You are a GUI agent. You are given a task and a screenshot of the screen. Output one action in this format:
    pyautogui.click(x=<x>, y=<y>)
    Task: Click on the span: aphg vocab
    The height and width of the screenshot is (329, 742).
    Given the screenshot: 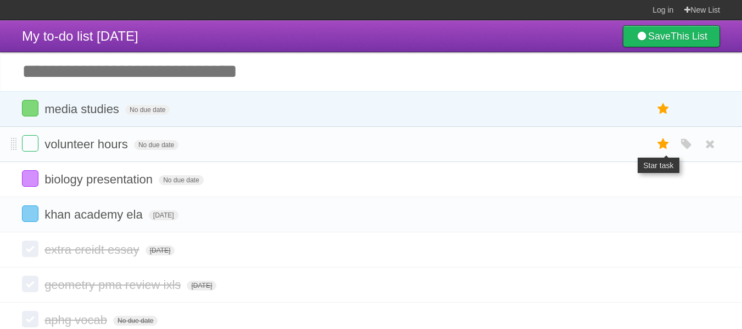 What is the action you would take?
    pyautogui.click(x=77, y=320)
    